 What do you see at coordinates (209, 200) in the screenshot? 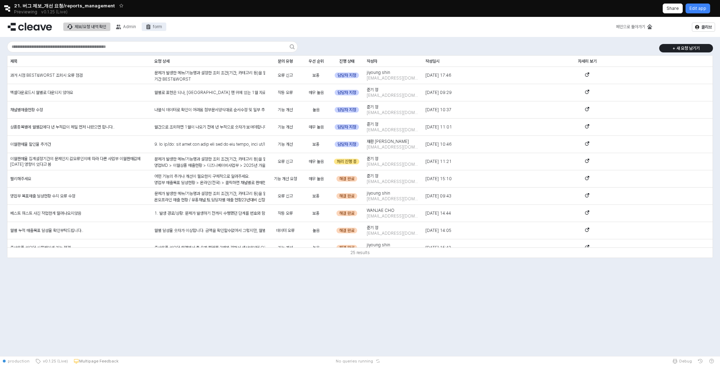
I see `p: 온오프라인 매출 현황 / 유통채널,팀,담당자별 매출 현황` at bounding box center [209, 200].